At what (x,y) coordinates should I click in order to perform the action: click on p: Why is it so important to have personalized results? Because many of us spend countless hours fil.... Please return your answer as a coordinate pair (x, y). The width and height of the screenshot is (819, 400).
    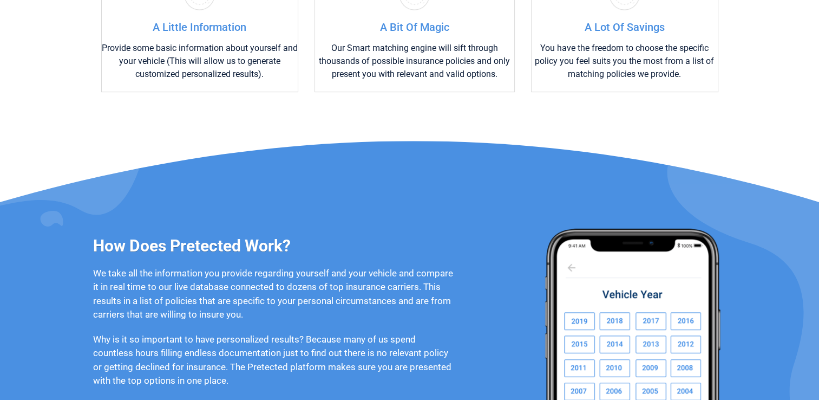
    Looking at the image, I should click on (273, 360).